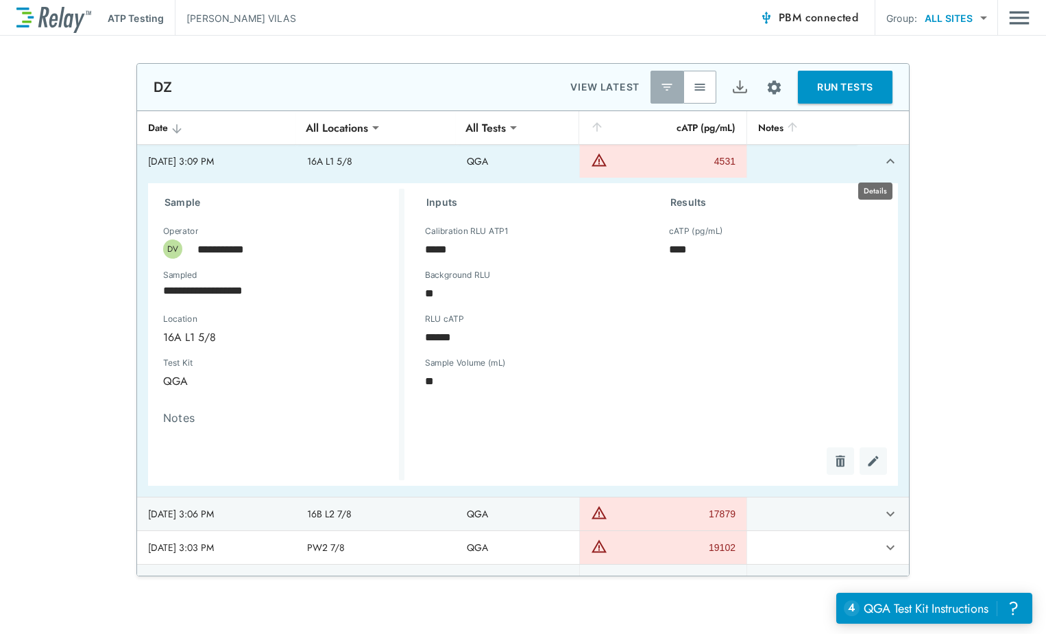 The image size is (1046, 634). Describe the element at coordinates (90, 16) in the screenshot. I see `div: QGA Test Kit Instructions` at that location.